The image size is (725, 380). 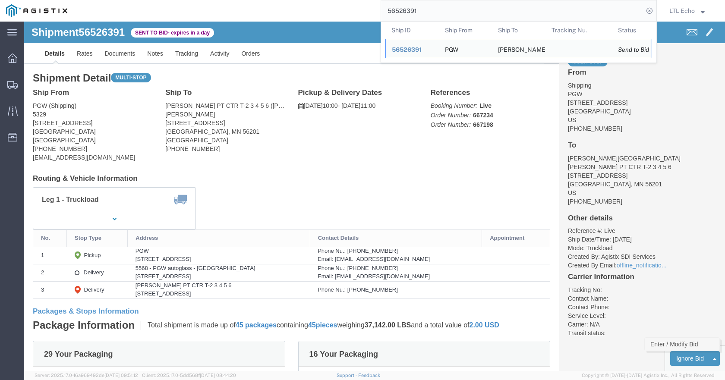 I want to click on button: LTL Echo, so click(x=691, y=11).